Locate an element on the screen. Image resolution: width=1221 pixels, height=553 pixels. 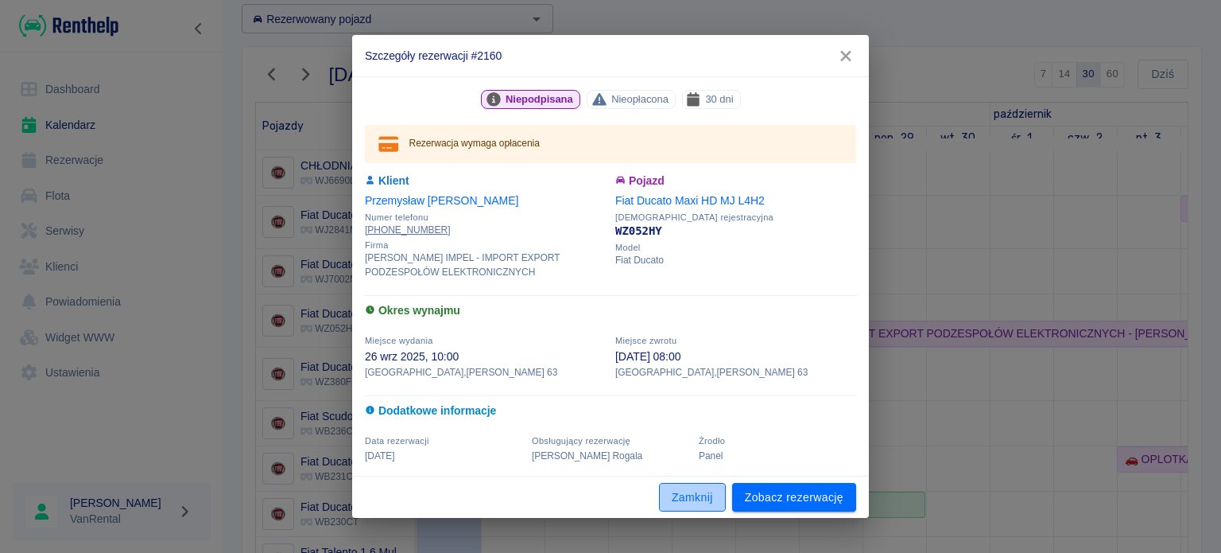
h2: Szczegóły rezerwacji #2160 is located at coordinates (611, 56).